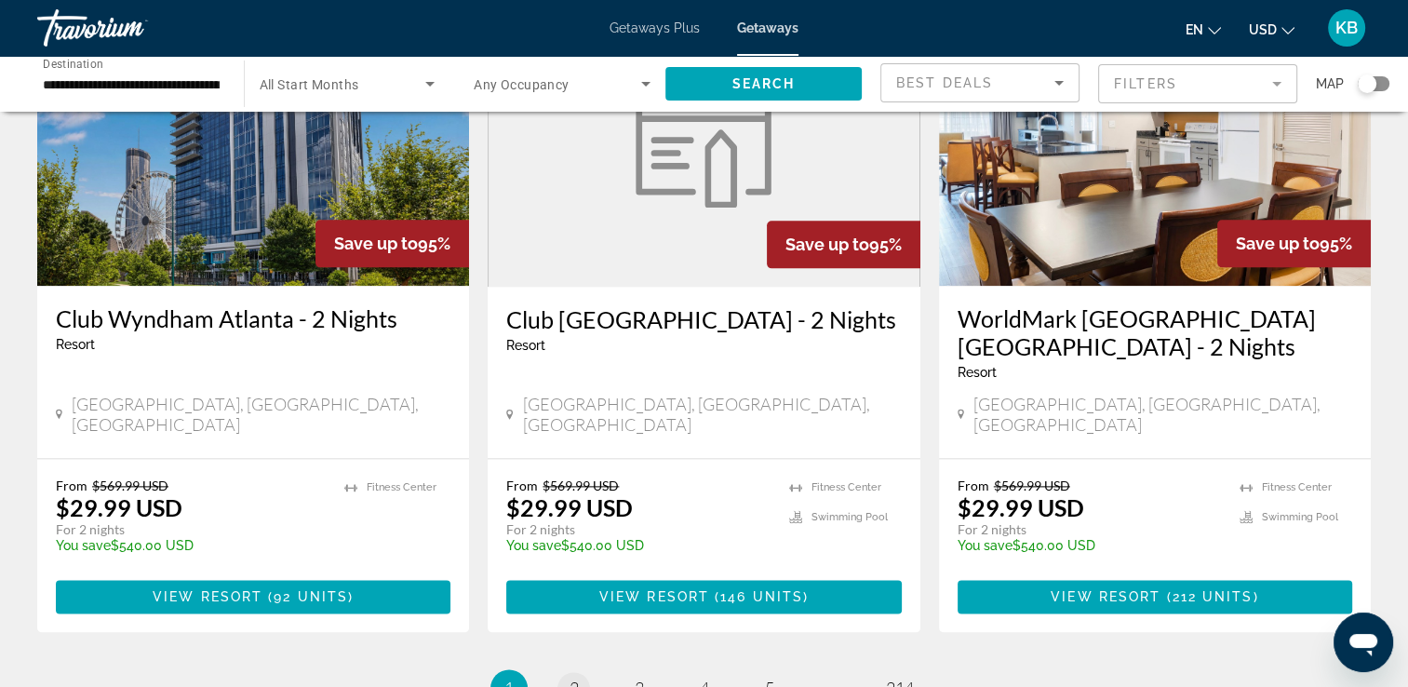  Describe the element at coordinates (945, 83) in the screenshot. I see `span: Best Deals` at that location.